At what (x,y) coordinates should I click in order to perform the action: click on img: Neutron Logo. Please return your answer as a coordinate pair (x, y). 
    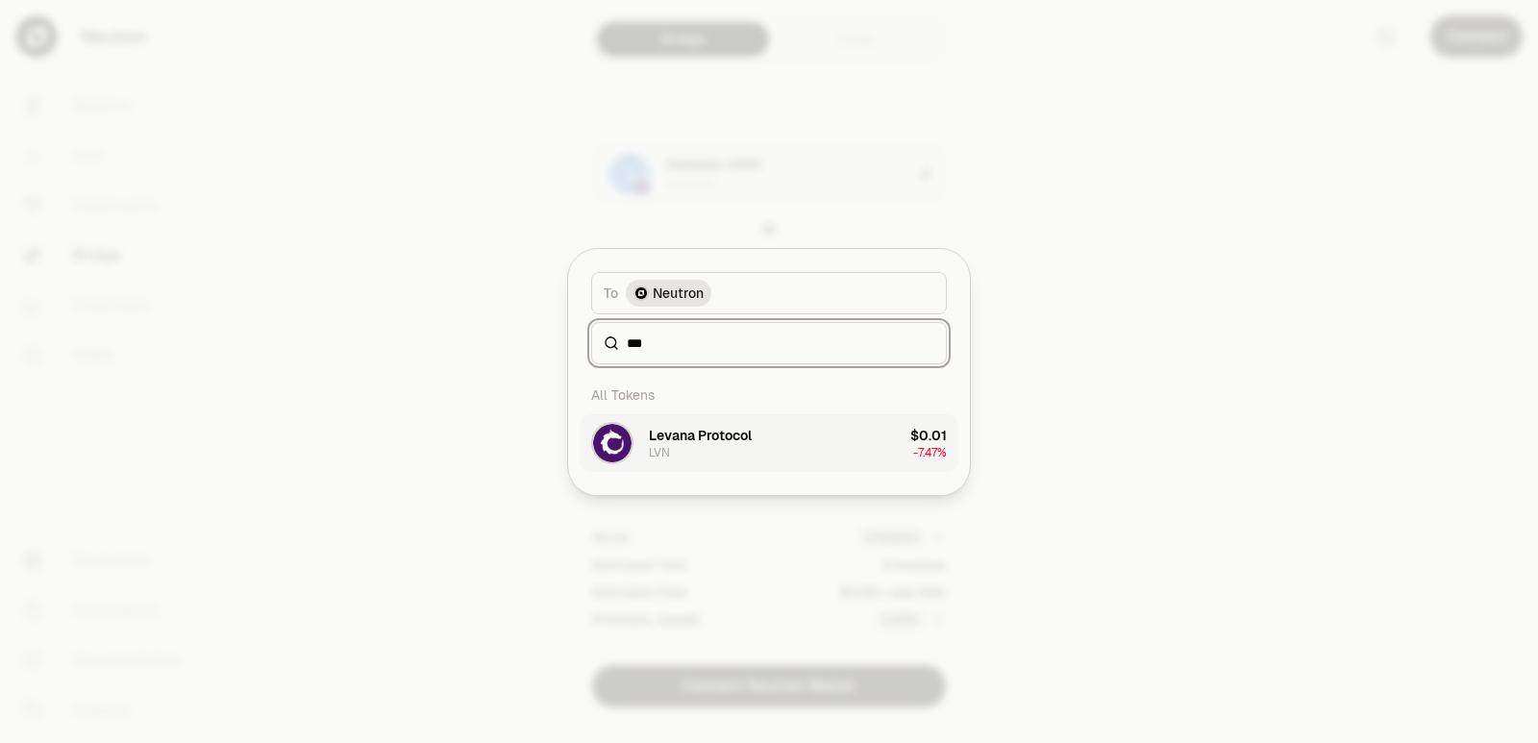
    Looking at the image, I should click on (641, 293).